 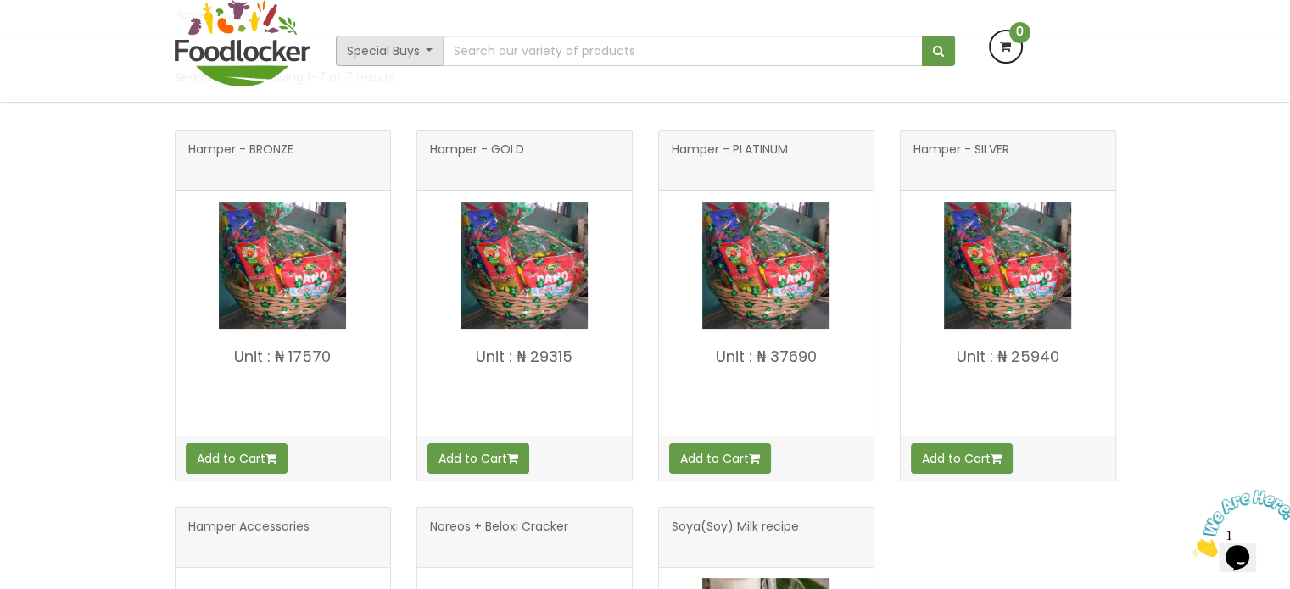 I want to click on span: Hamper Accessories, so click(x=249, y=538).